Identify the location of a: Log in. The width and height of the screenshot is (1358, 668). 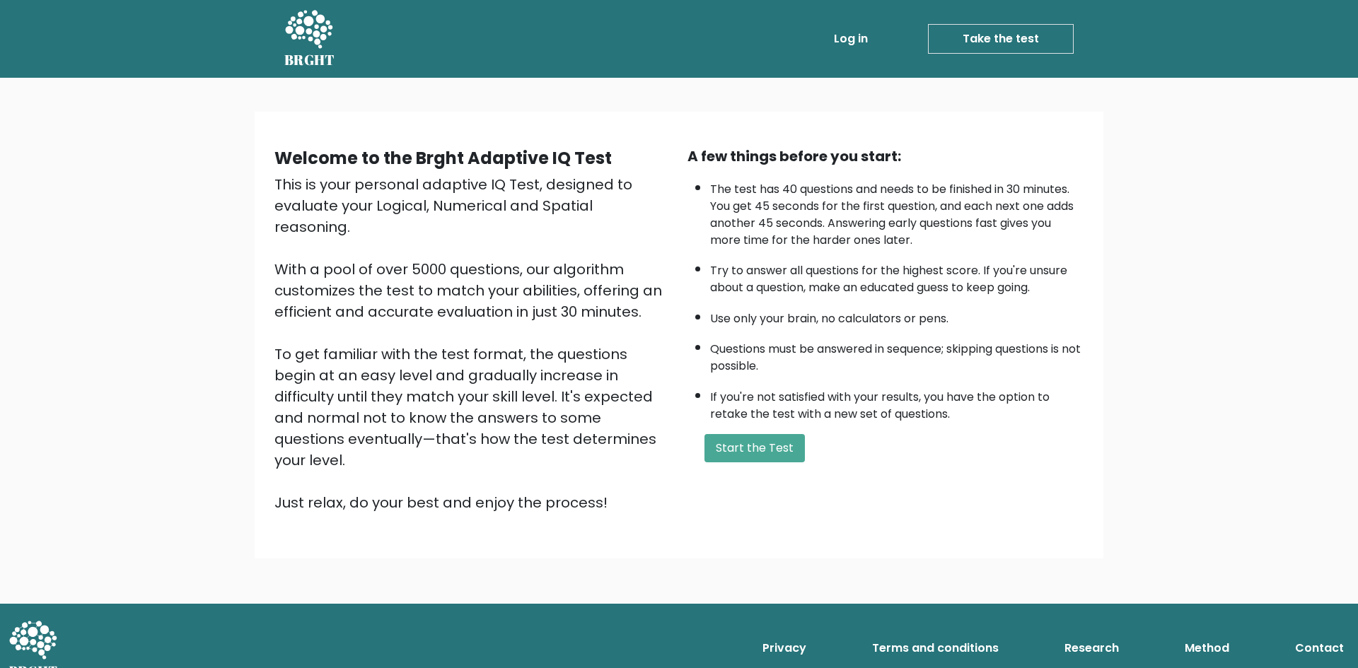
(851, 39).